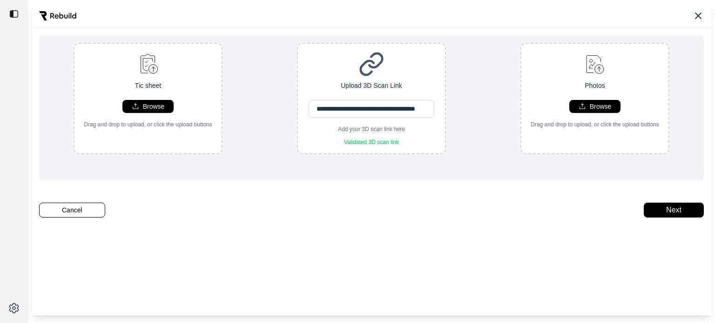  I want to click on img: upload-file.svg, so click(148, 64).